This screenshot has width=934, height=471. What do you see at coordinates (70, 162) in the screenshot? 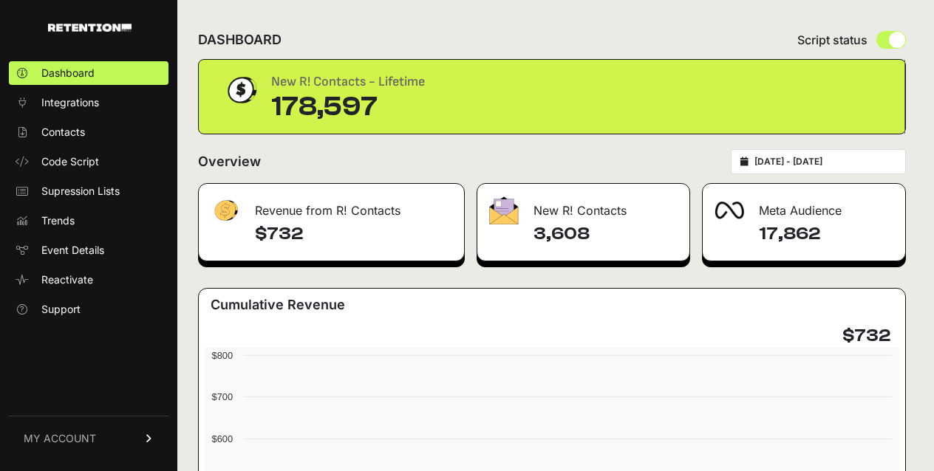
I see `span: Code Script` at bounding box center [70, 162].